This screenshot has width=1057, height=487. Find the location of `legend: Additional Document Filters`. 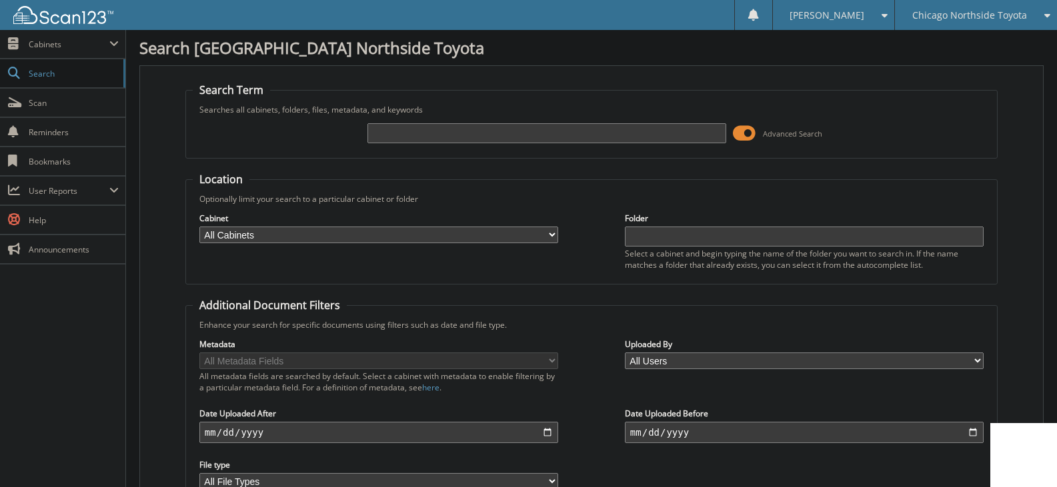

legend: Additional Document Filters is located at coordinates (269, 305).